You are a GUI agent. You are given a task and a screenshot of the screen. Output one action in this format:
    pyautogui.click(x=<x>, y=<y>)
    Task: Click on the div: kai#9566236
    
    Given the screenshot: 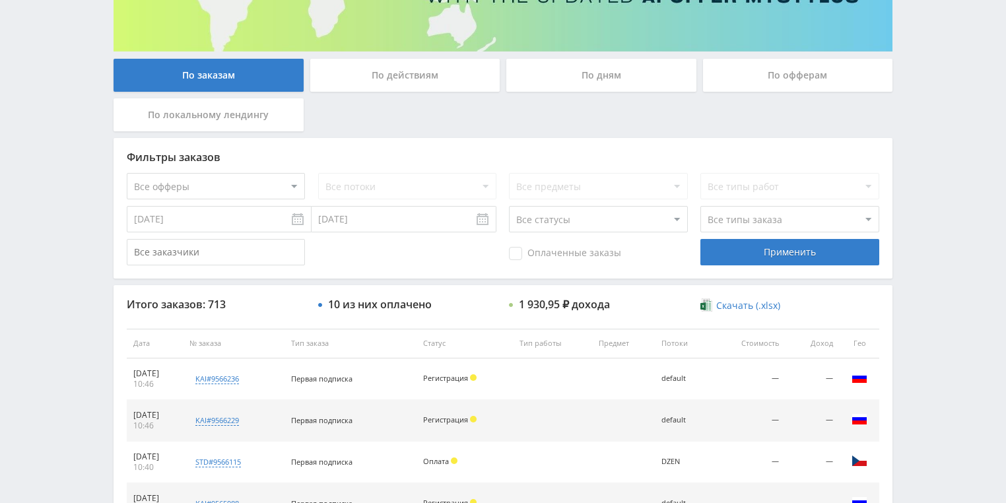 What is the action you would take?
    pyautogui.click(x=217, y=379)
    